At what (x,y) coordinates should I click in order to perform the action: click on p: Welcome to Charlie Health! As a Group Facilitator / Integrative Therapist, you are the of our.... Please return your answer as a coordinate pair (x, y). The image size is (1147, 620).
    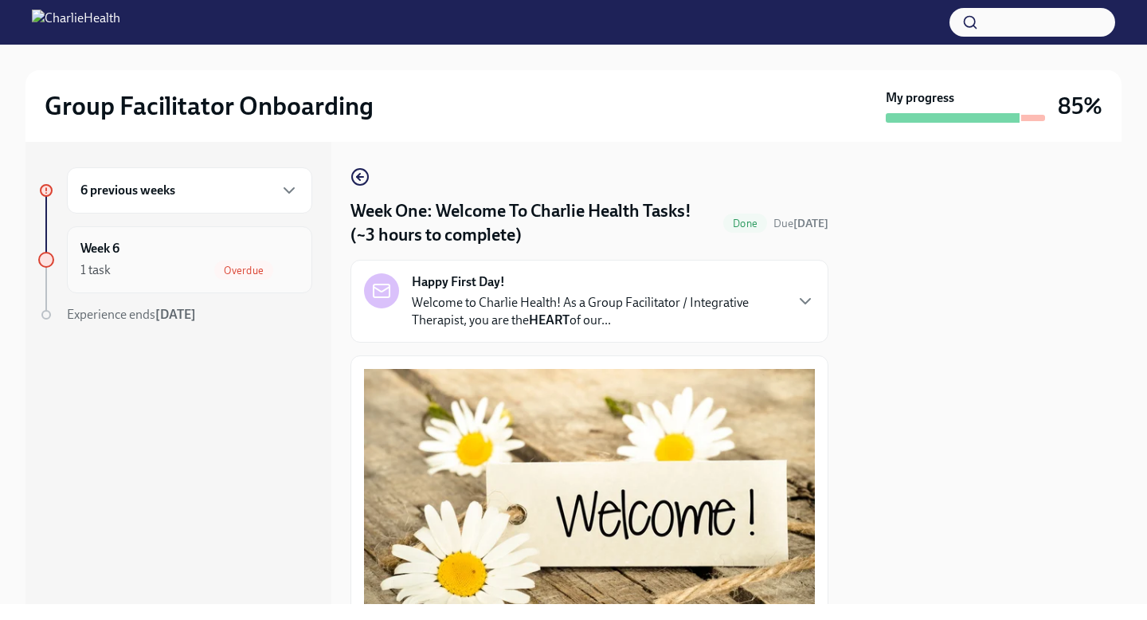
    Looking at the image, I should click on (597, 311).